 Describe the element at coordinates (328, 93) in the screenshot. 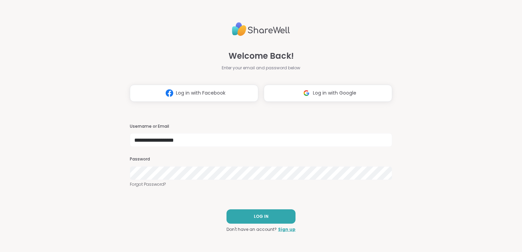

I see `button: Log in with Google` at that location.